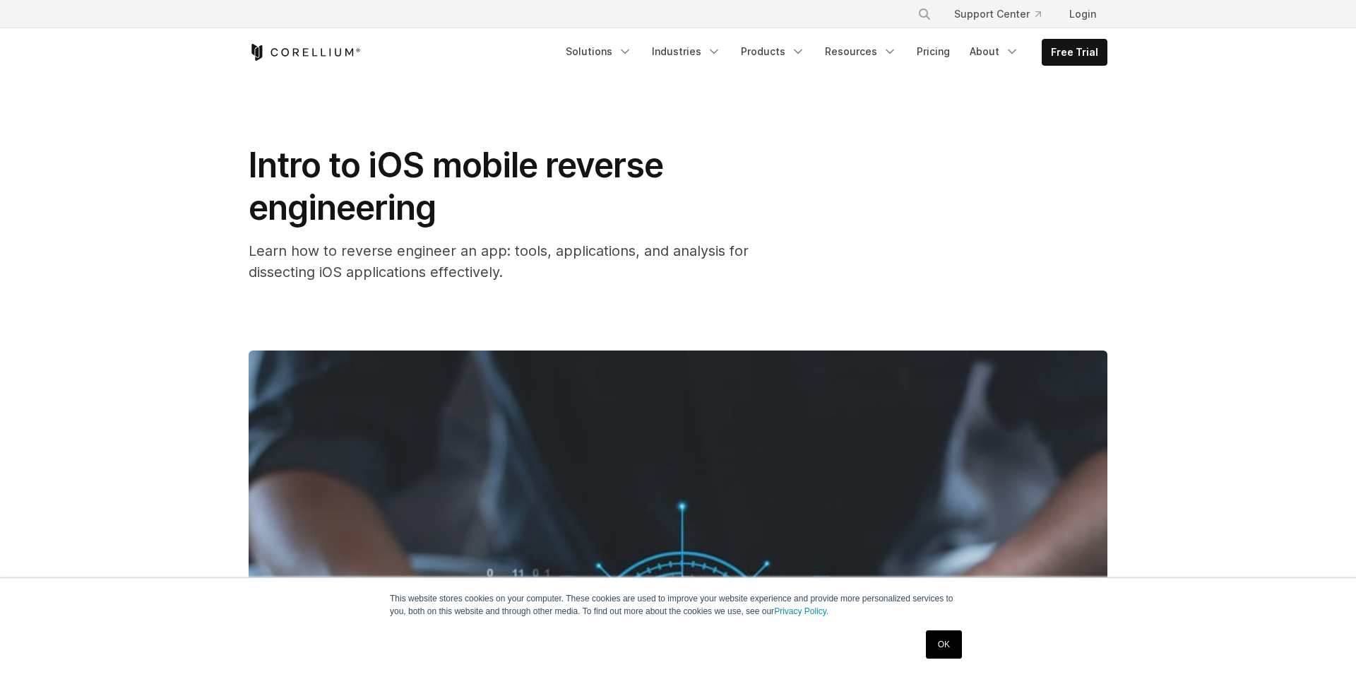 The width and height of the screenshot is (1356, 677). Describe the element at coordinates (1083, 14) in the screenshot. I see `a: Login` at that location.